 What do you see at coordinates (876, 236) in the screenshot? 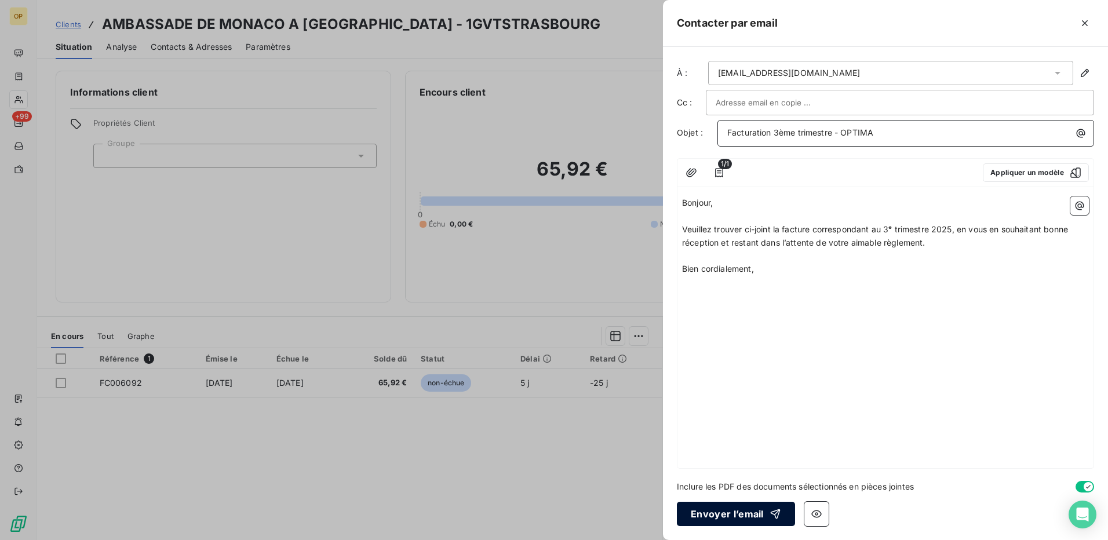
I see `span: Veuillez trouver ci-joint la facture correspondant au 3ᵉ trimestre 2025, en vous en souhaitant bo...` at bounding box center [876, 236].